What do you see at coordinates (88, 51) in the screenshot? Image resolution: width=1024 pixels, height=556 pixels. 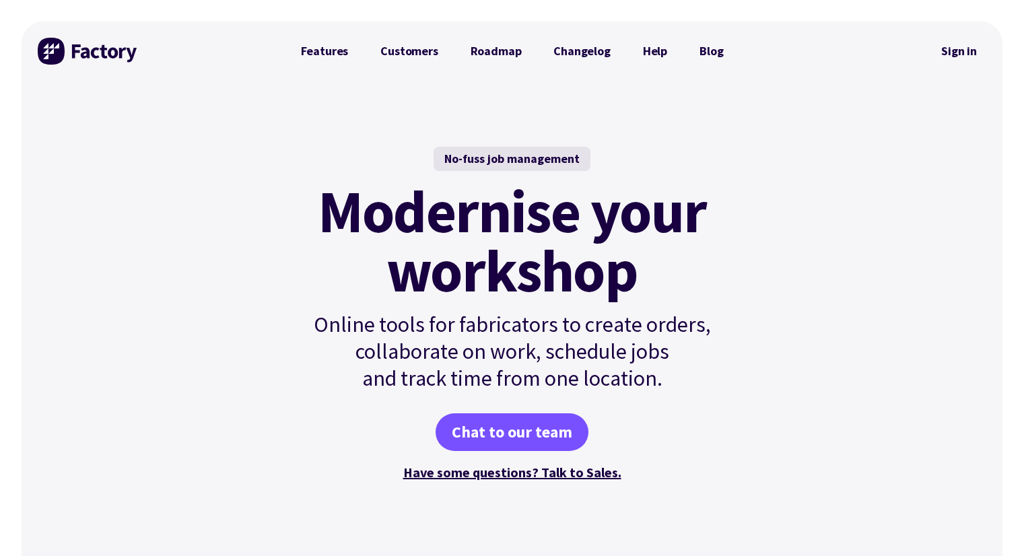 I see `img: Factory` at bounding box center [88, 51].